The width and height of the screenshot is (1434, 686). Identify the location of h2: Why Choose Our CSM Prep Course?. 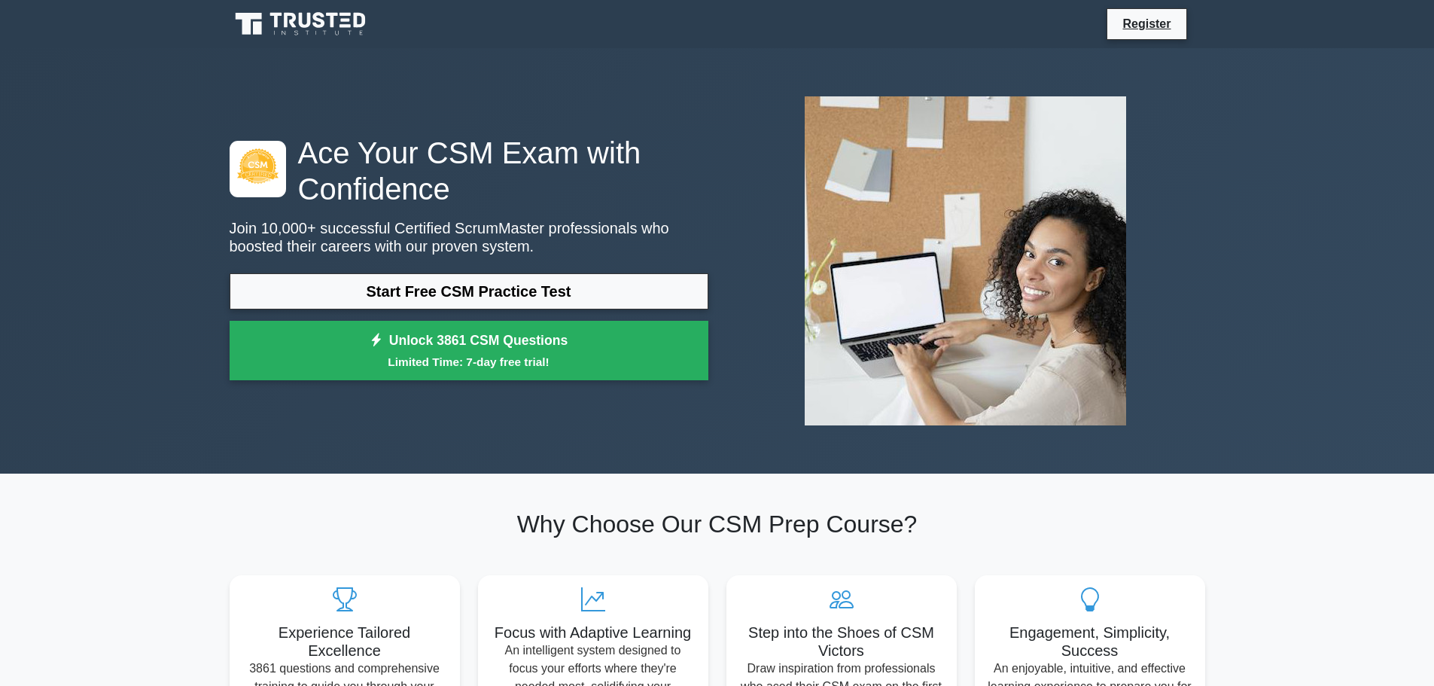
(717, 524).